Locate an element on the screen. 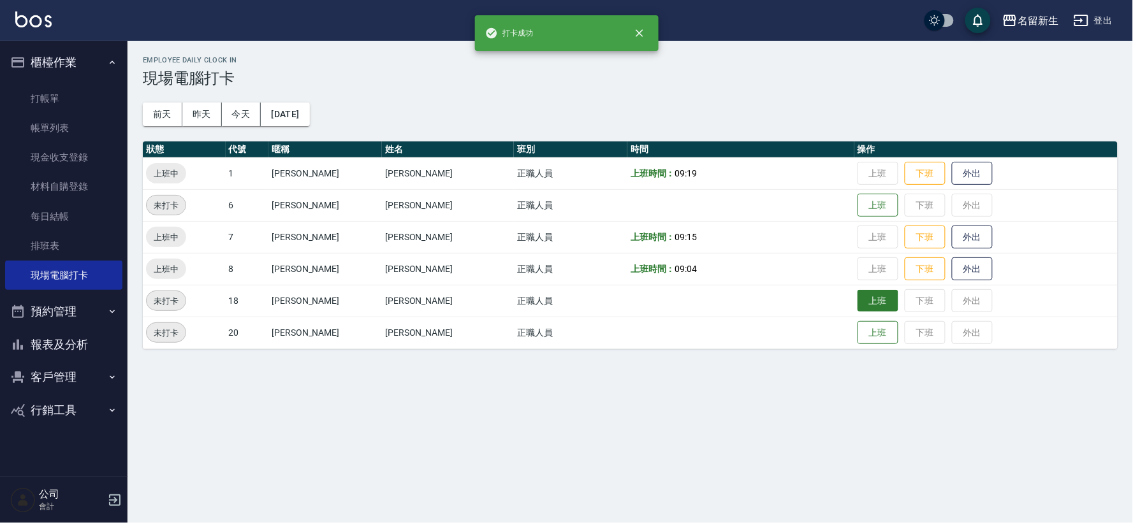  button: 登出 is located at coordinates (1092, 20).